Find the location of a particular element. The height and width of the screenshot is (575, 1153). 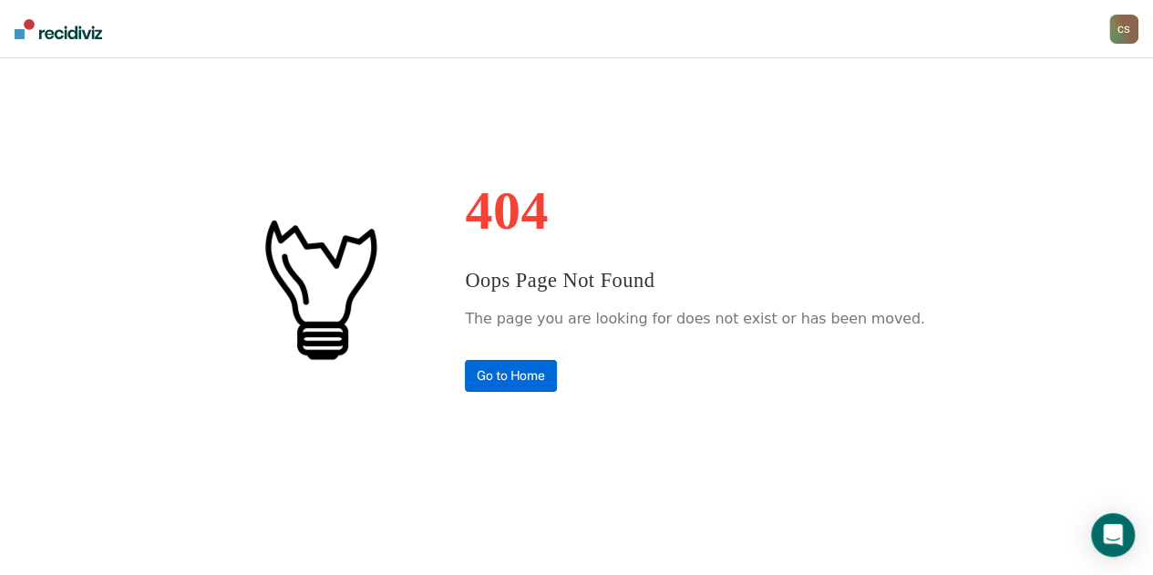

p: The page you are looking for does not exist or has been moved. is located at coordinates (694, 319).